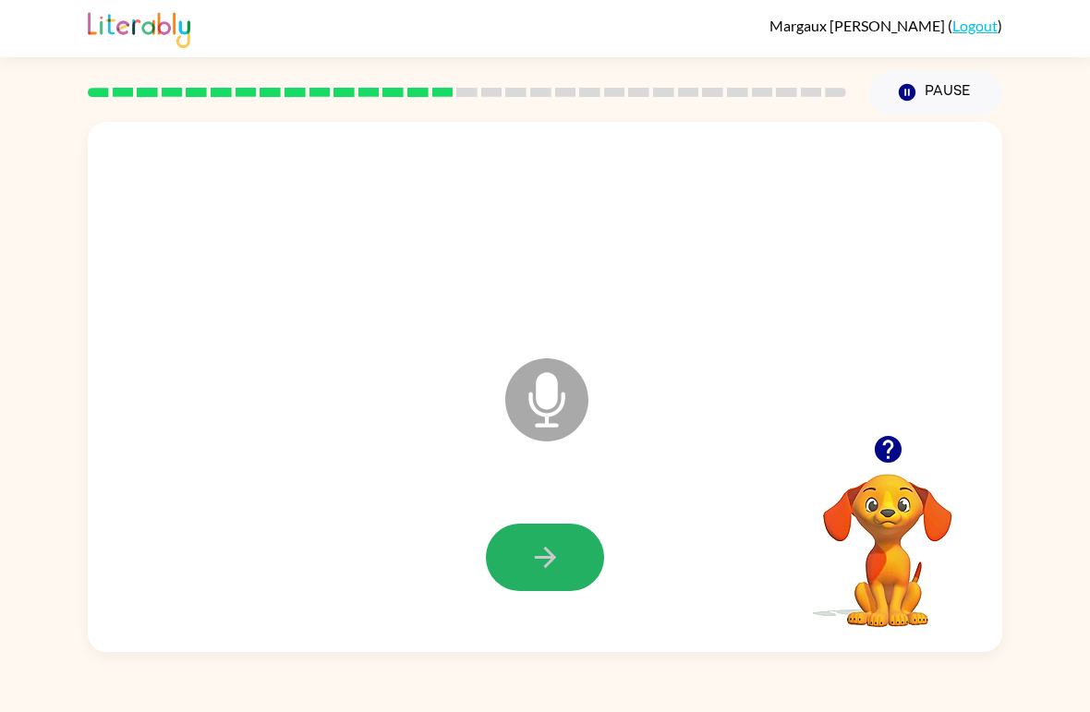  Describe the element at coordinates (935, 92) in the screenshot. I see `button: Pause` at that location.